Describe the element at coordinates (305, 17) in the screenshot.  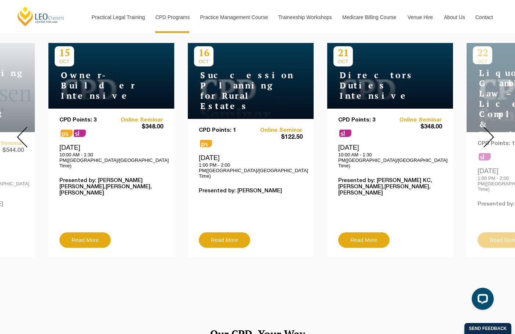
I see `a: Traineeship Workshops` at that location.